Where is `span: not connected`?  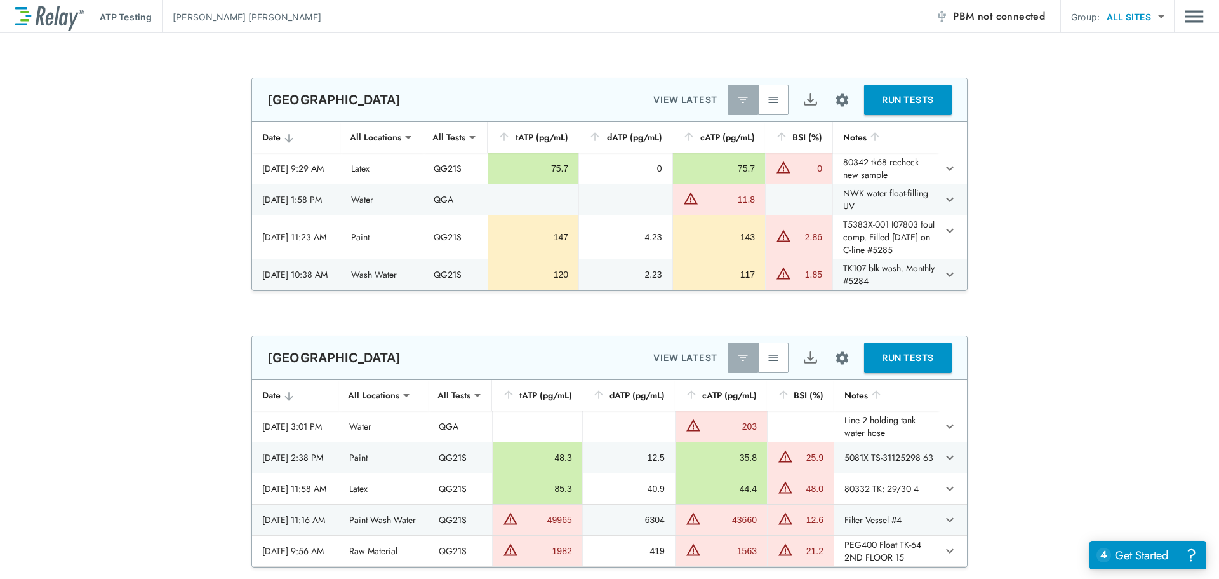
span: not connected is located at coordinates (1012, 16).